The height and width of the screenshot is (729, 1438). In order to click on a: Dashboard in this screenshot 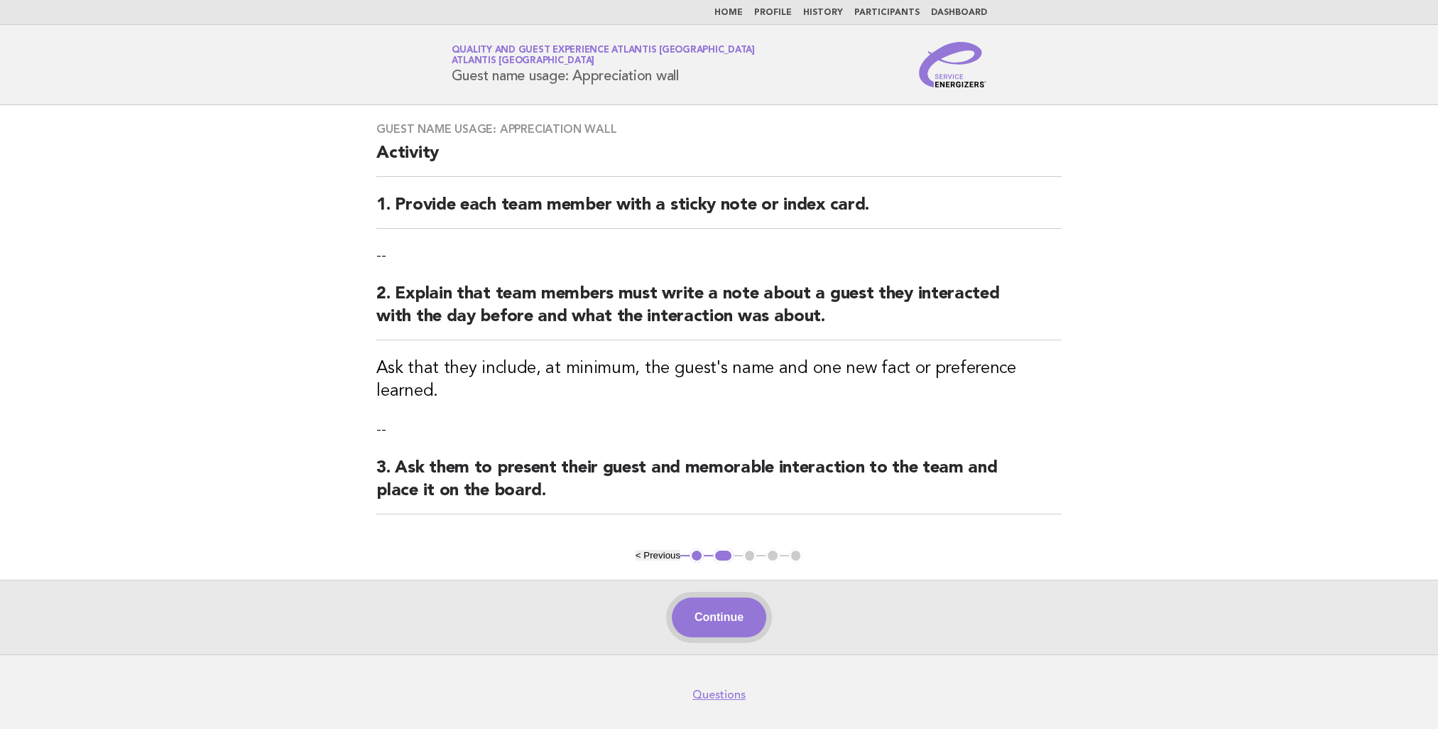, I will do `click(959, 13)`.